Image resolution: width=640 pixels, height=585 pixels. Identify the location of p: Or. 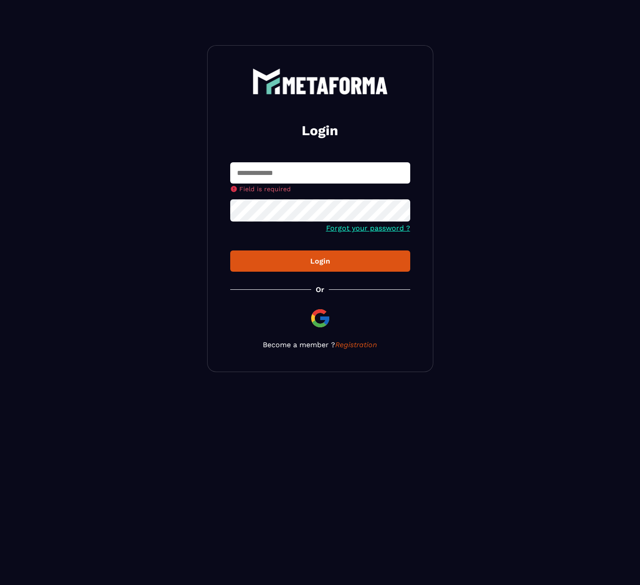
(320, 290).